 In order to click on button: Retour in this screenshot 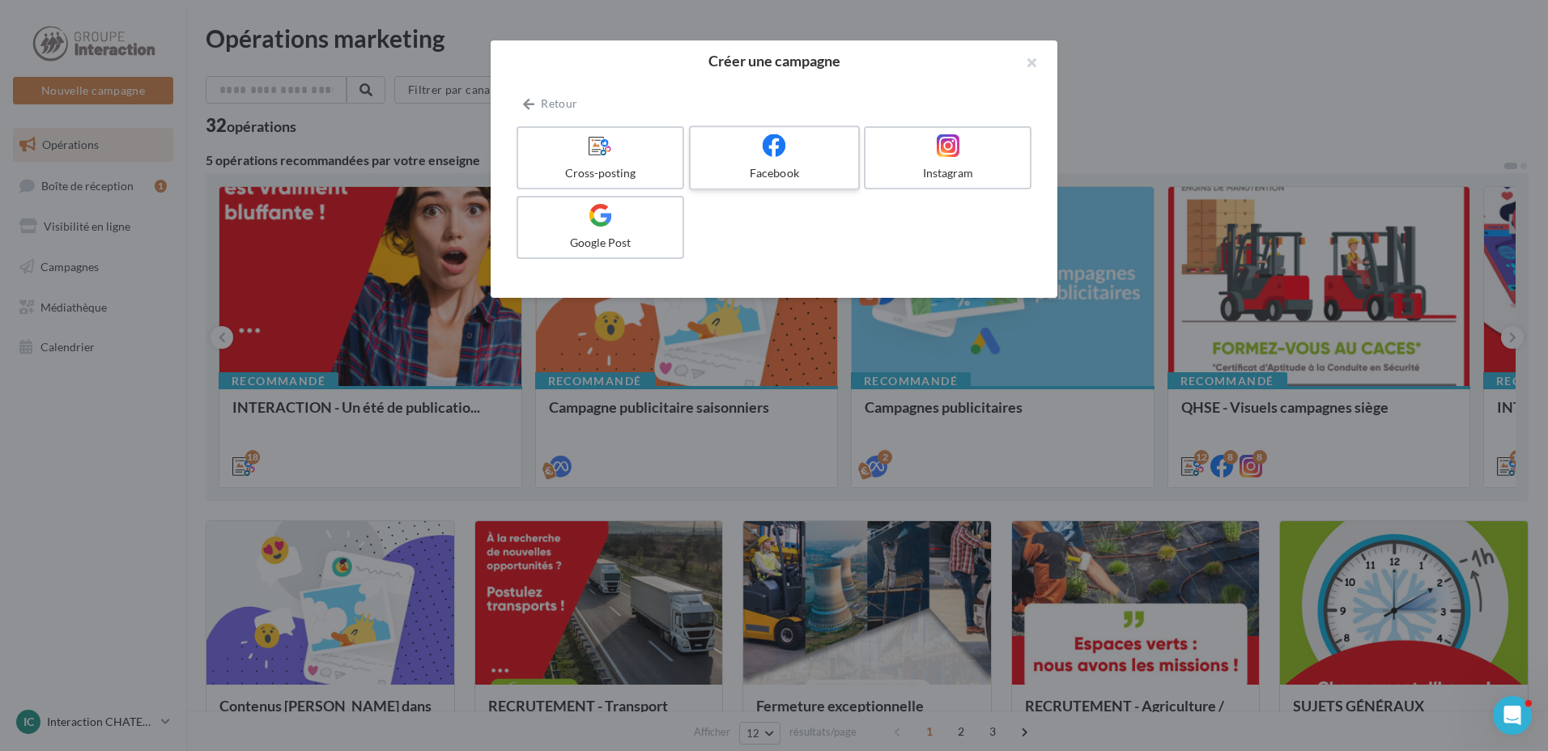, I will do `click(550, 104)`.